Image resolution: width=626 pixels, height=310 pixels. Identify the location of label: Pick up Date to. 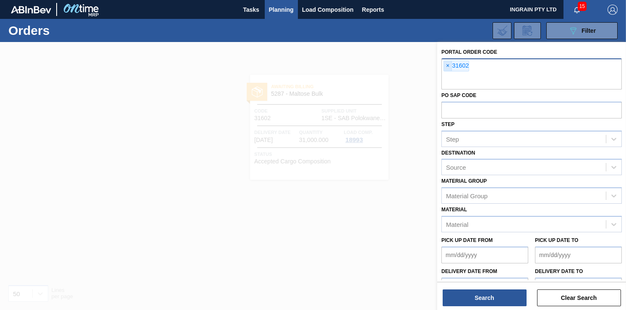
(556, 240).